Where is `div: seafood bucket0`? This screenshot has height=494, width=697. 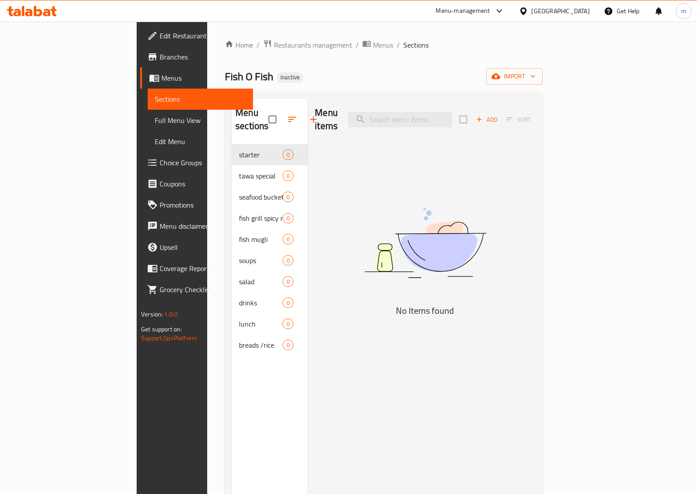 div: seafood bucket0 is located at coordinates (270, 197).